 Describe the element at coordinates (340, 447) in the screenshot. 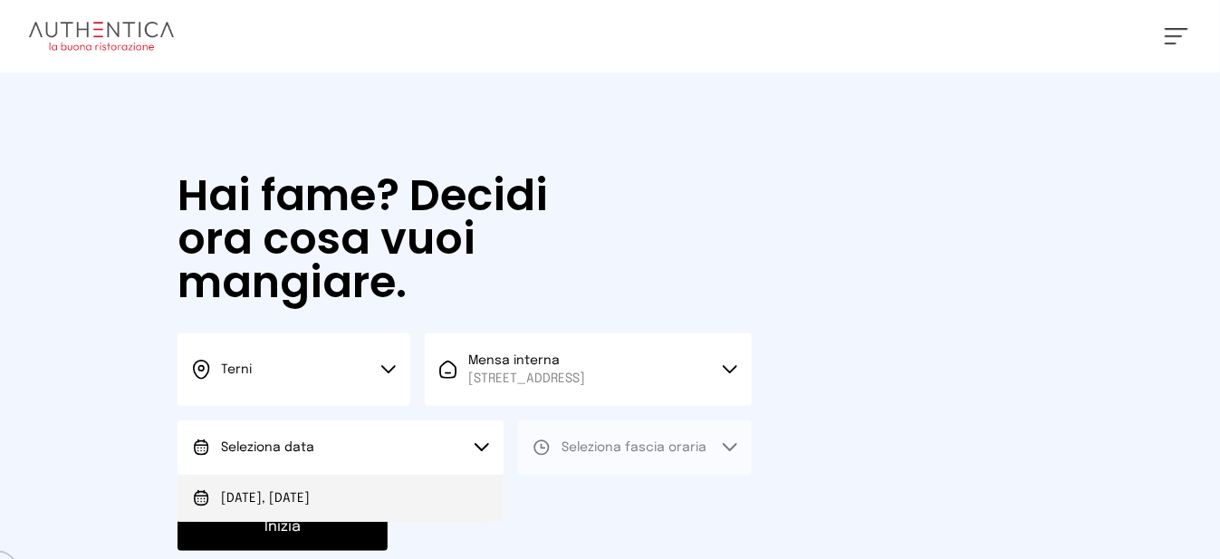

I see `button: Seleziona data` at that location.